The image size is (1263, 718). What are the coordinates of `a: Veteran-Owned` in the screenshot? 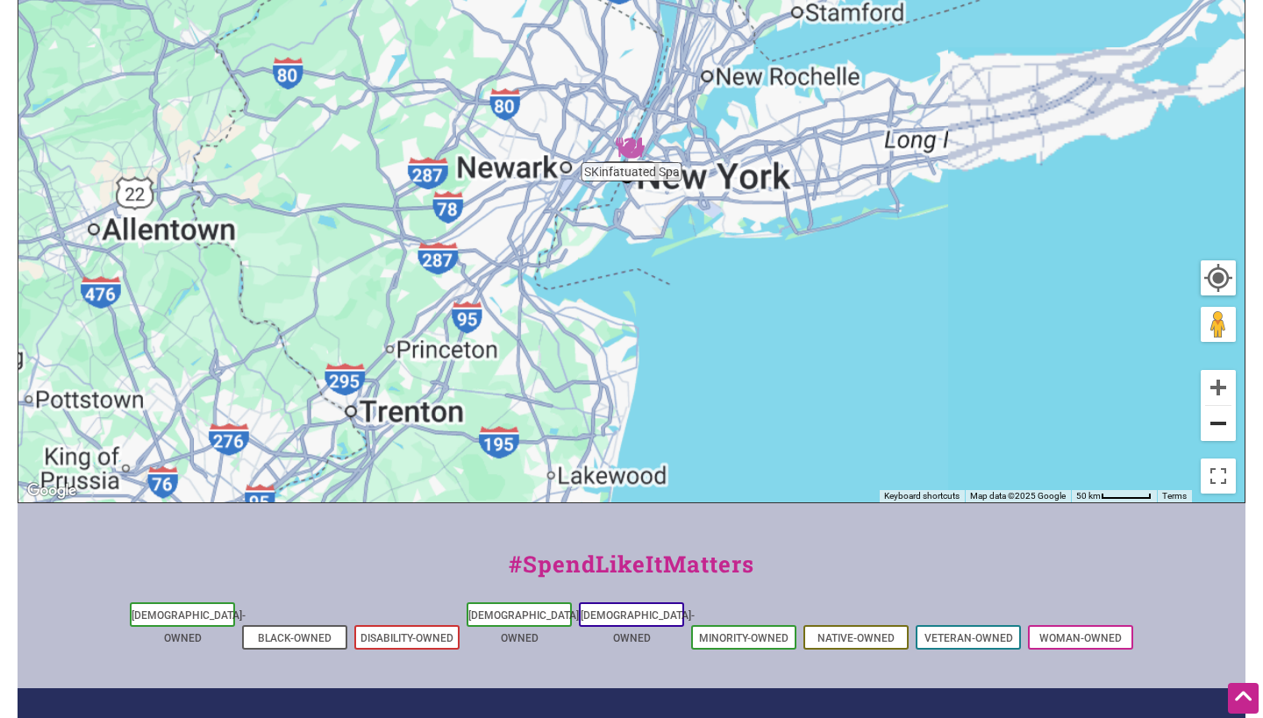 It's located at (968, 639).